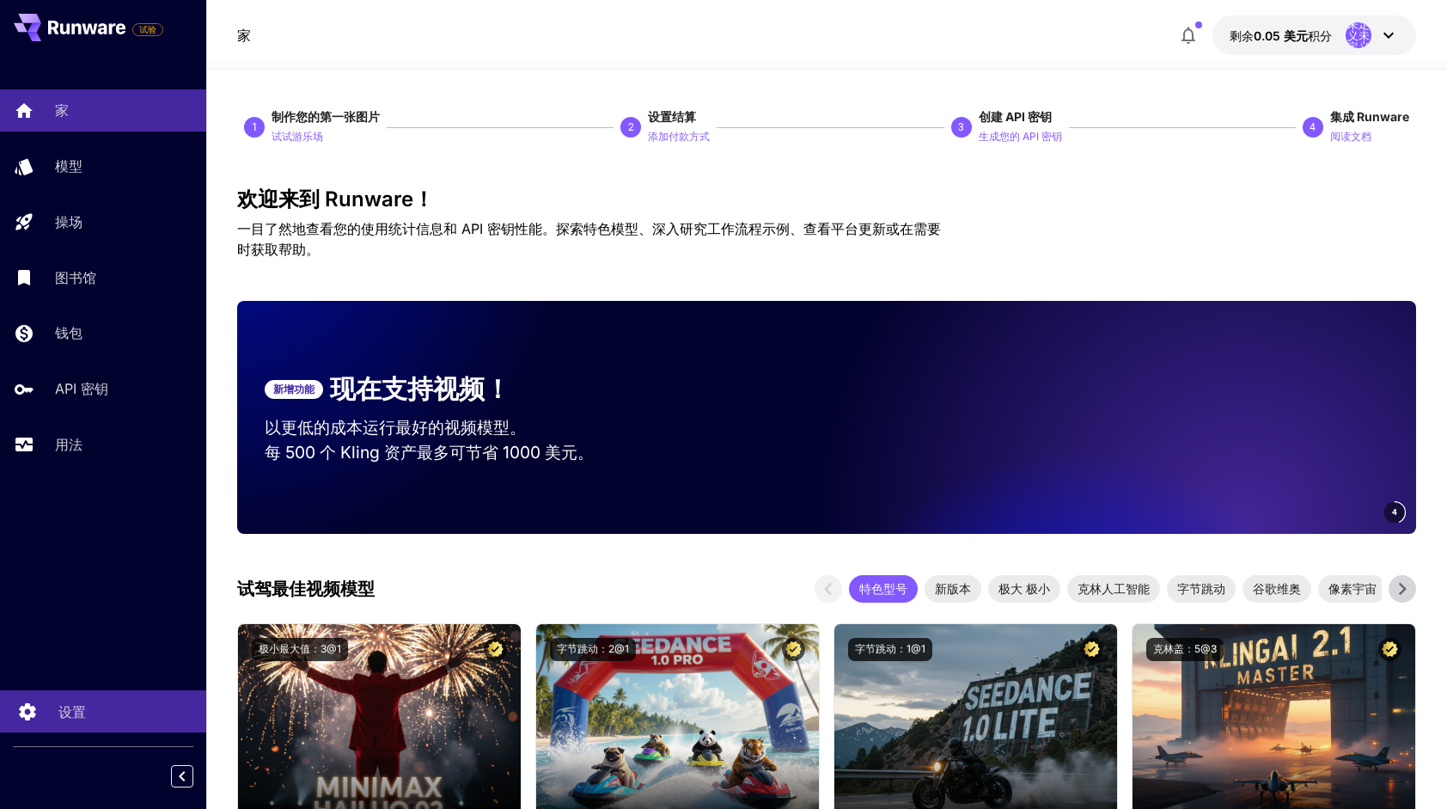 The image size is (1447, 809). I want to click on div: 像素宇宙, so click(1352, 589).